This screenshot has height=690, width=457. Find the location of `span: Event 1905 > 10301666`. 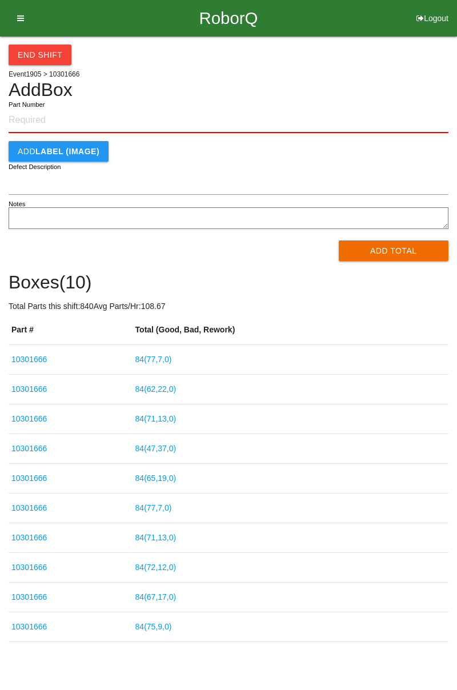

span: Event 1905 > 10301666 is located at coordinates (44, 74).